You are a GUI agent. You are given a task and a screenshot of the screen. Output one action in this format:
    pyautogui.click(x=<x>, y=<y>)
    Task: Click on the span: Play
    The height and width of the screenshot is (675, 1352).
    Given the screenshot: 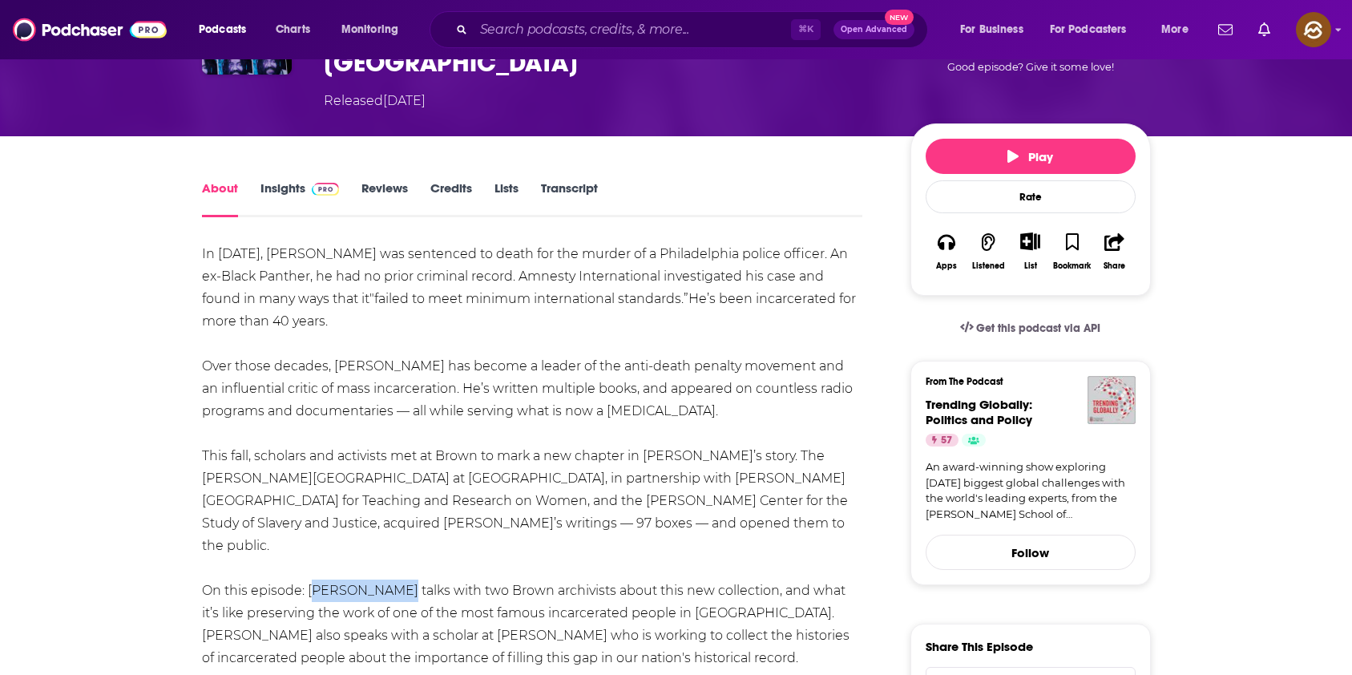 What is the action you would take?
    pyautogui.click(x=1030, y=156)
    